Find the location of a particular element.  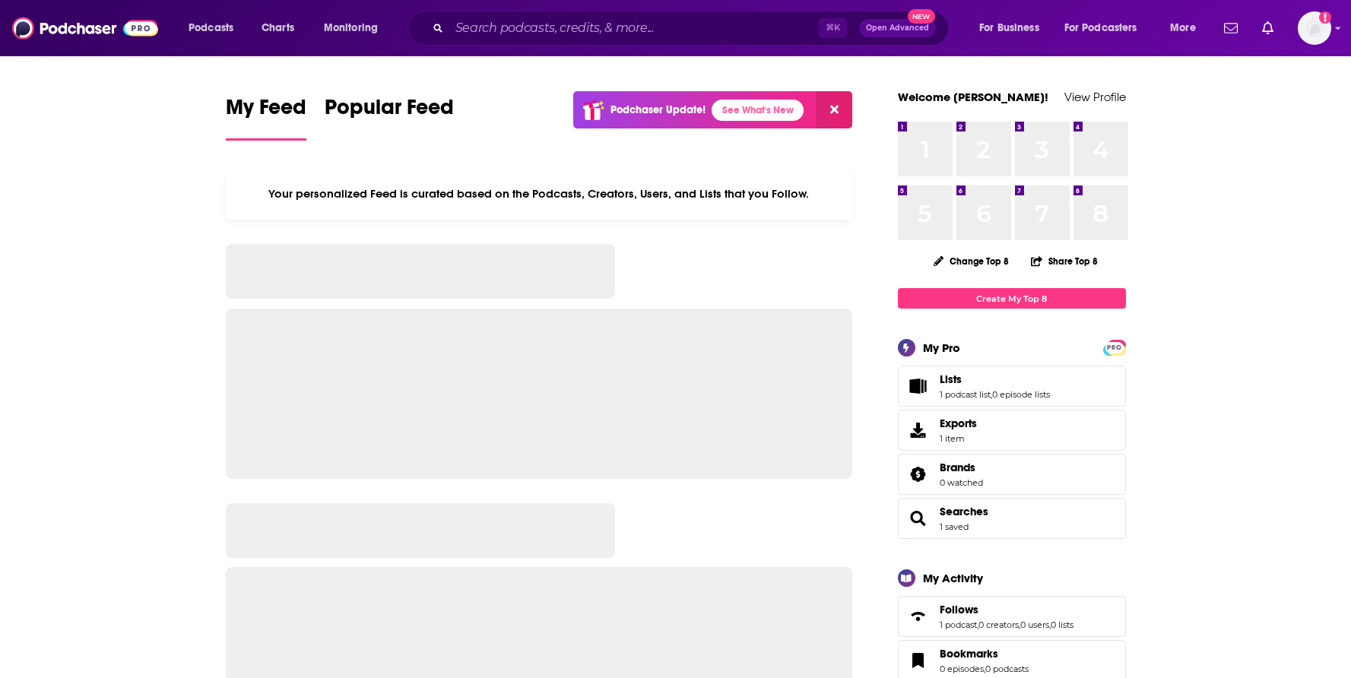

span: Open Advanced is located at coordinates (897, 28).